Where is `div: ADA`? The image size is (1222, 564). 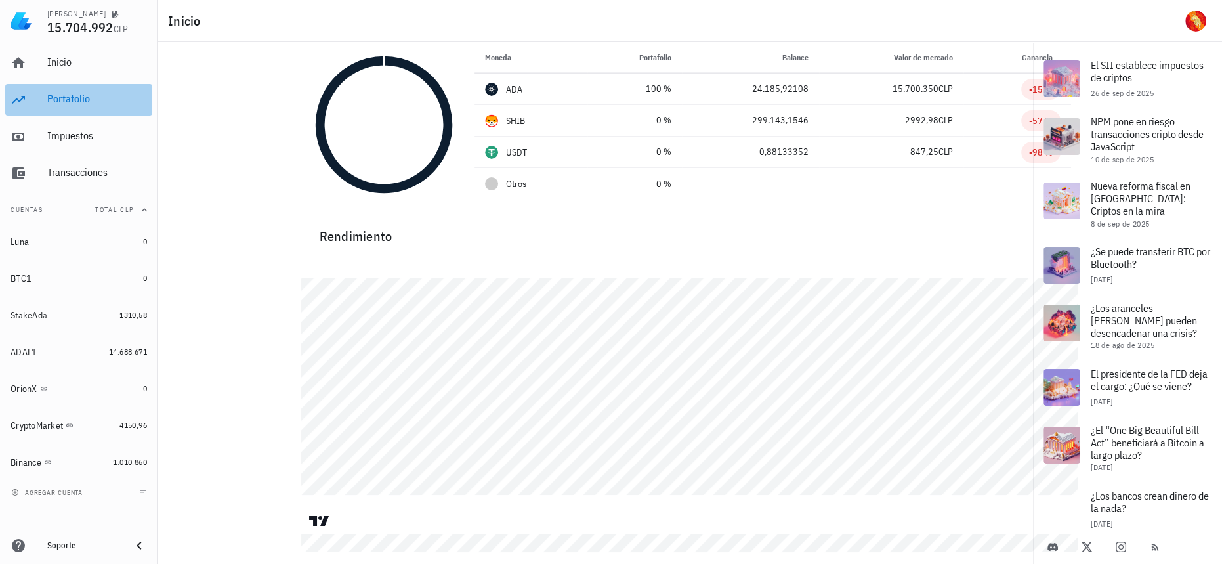
div: ADA is located at coordinates (514, 89).